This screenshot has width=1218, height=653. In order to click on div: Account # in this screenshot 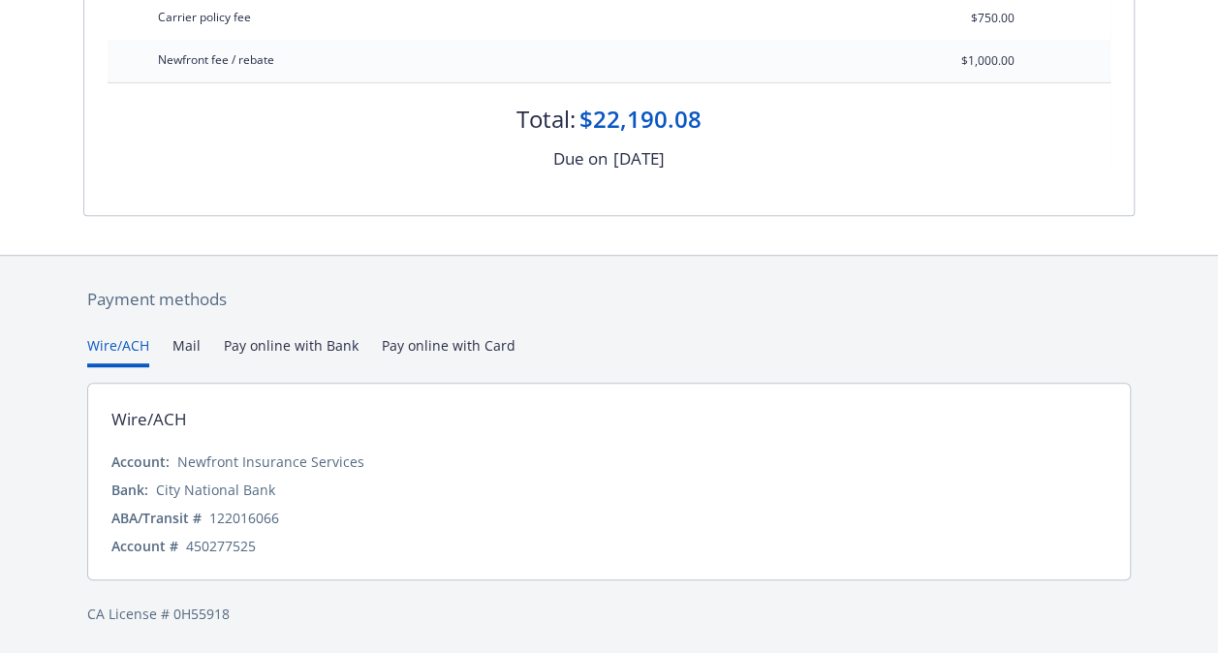, I will do `click(144, 546)`.